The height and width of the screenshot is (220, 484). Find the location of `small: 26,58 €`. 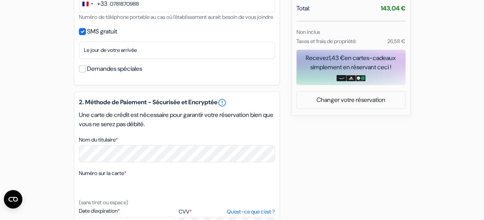

small: 26,58 € is located at coordinates (395, 41).